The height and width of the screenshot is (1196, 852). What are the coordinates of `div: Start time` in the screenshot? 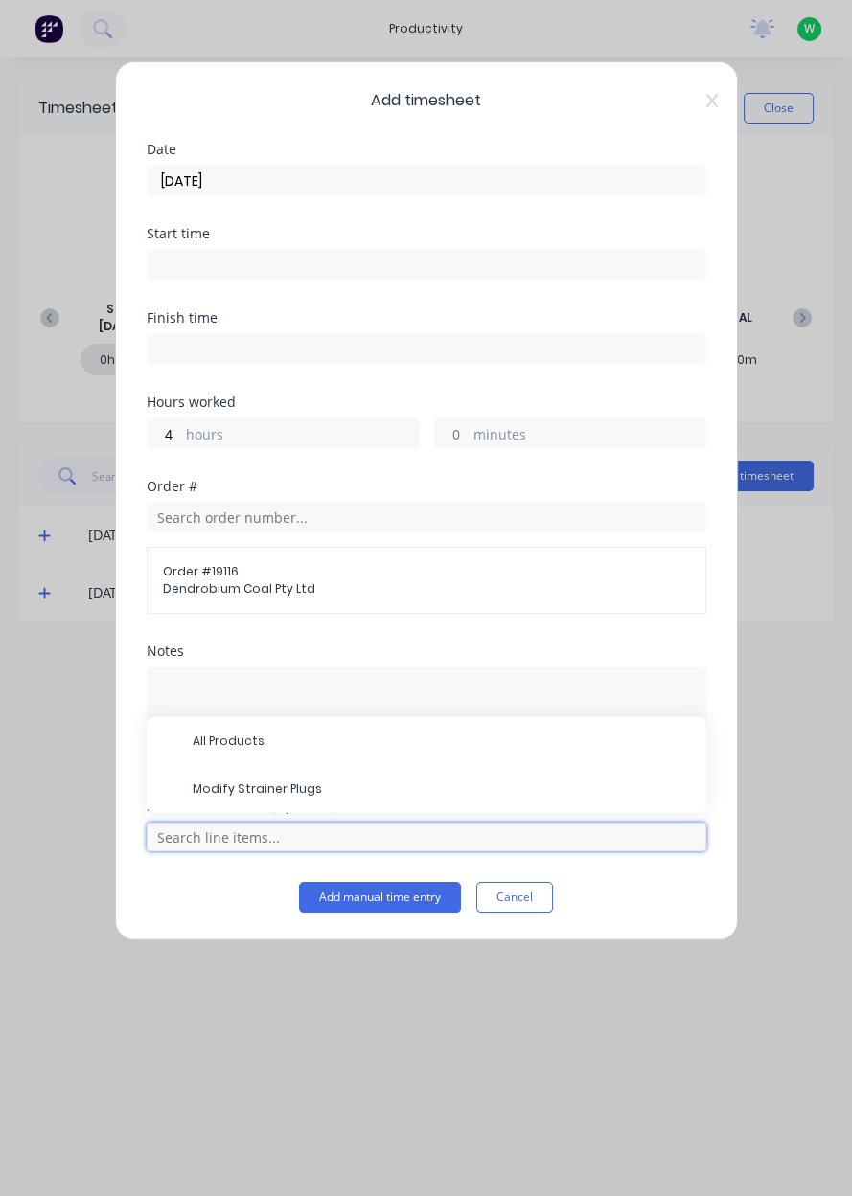 It's located at (426, 234).